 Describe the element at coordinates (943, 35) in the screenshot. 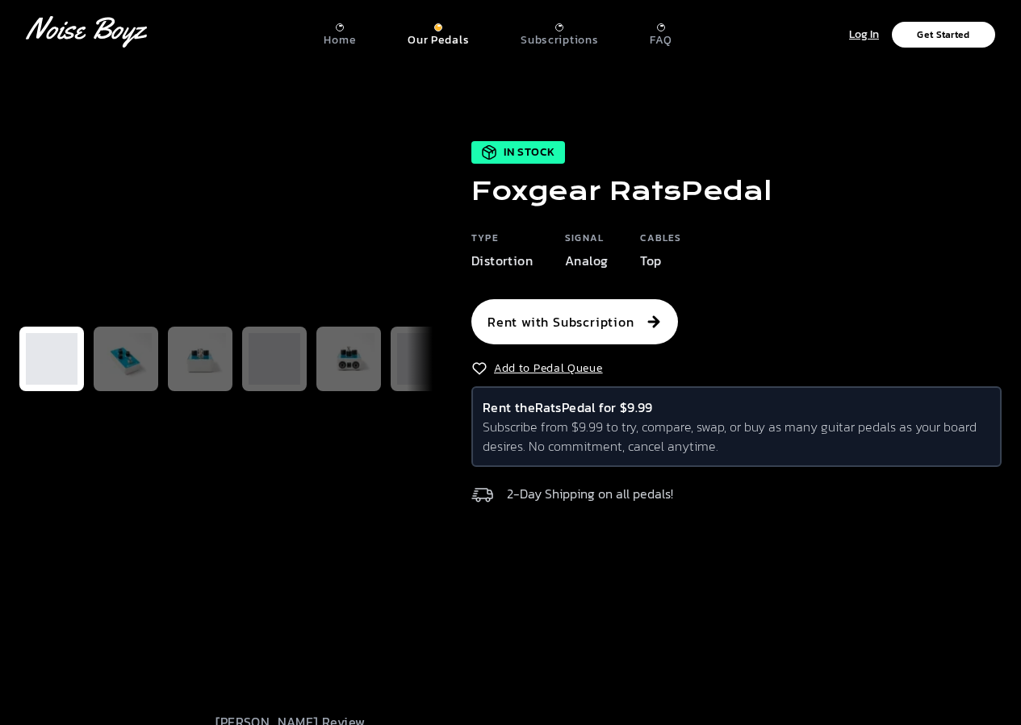

I see `button: Get Started` at that location.